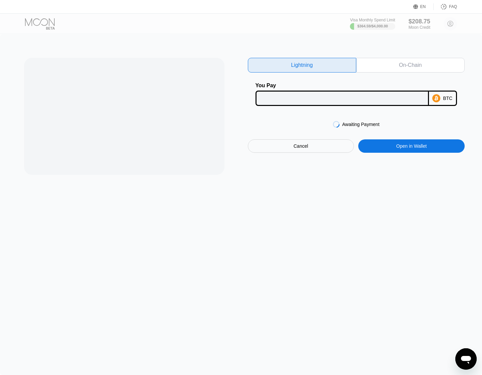  Describe the element at coordinates (361, 124) in the screenshot. I see `div: Awaiting Payment` at that location.